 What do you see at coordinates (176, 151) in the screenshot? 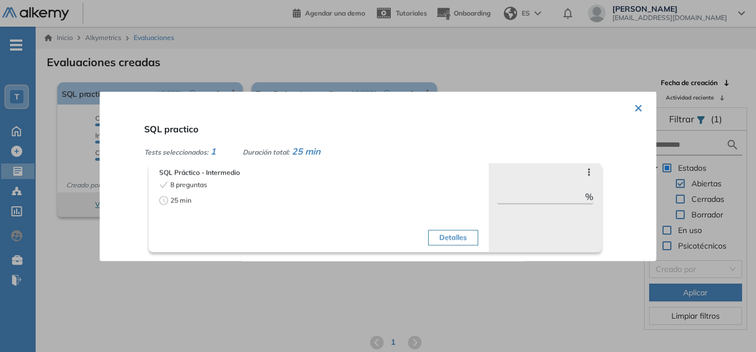
I see `span: Tests seleccionados:` at bounding box center [176, 151].